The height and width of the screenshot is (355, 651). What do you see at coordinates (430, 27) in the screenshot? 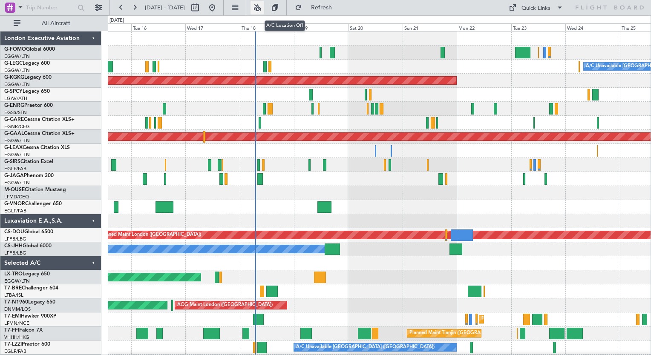
I see `div: Sun 21` at bounding box center [430, 27].